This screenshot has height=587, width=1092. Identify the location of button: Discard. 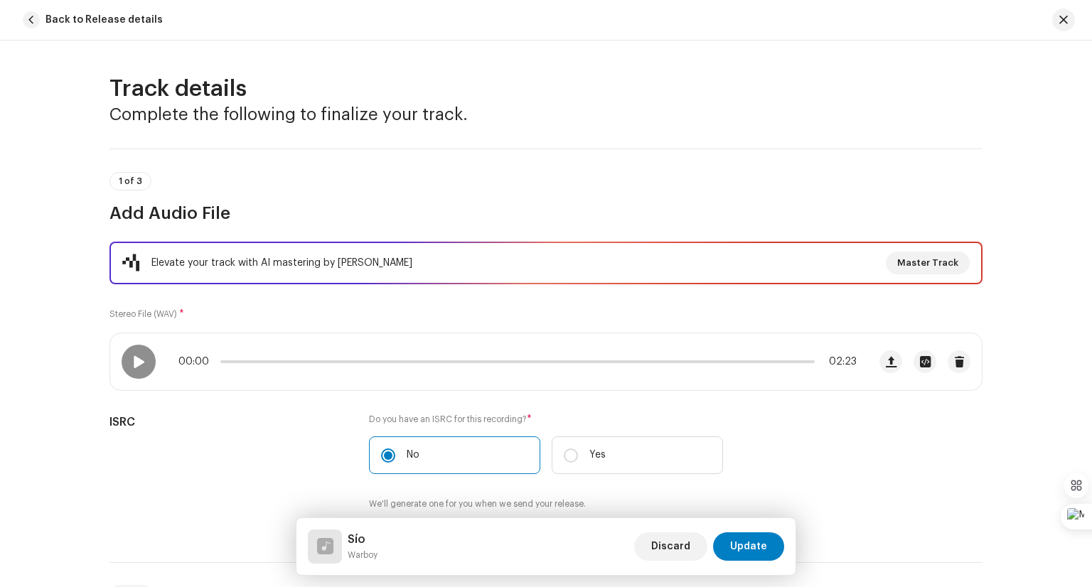
(671, 547).